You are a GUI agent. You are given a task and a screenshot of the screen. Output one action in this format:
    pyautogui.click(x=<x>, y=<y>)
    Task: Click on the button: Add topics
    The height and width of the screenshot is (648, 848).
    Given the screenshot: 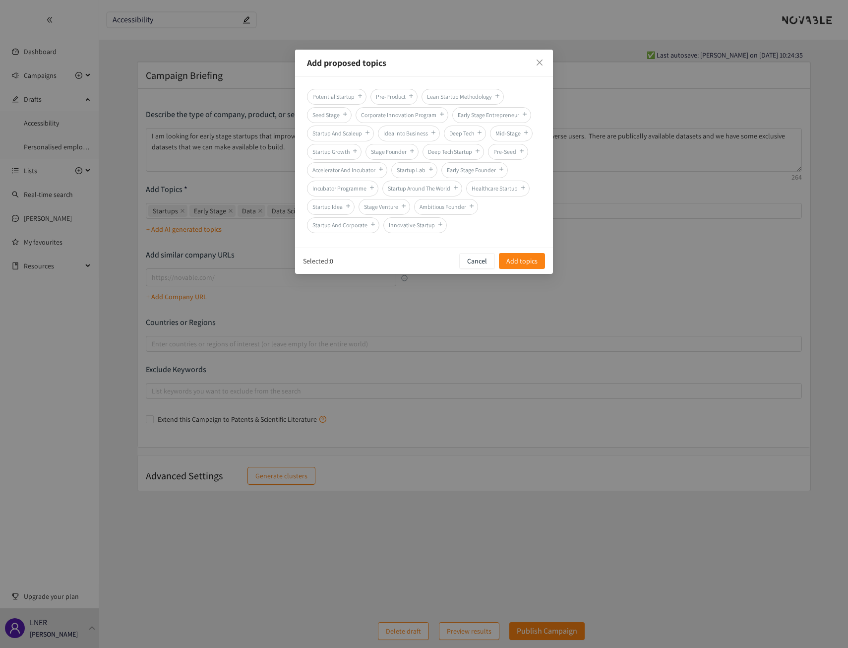 What is the action you would take?
    pyautogui.click(x=522, y=261)
    